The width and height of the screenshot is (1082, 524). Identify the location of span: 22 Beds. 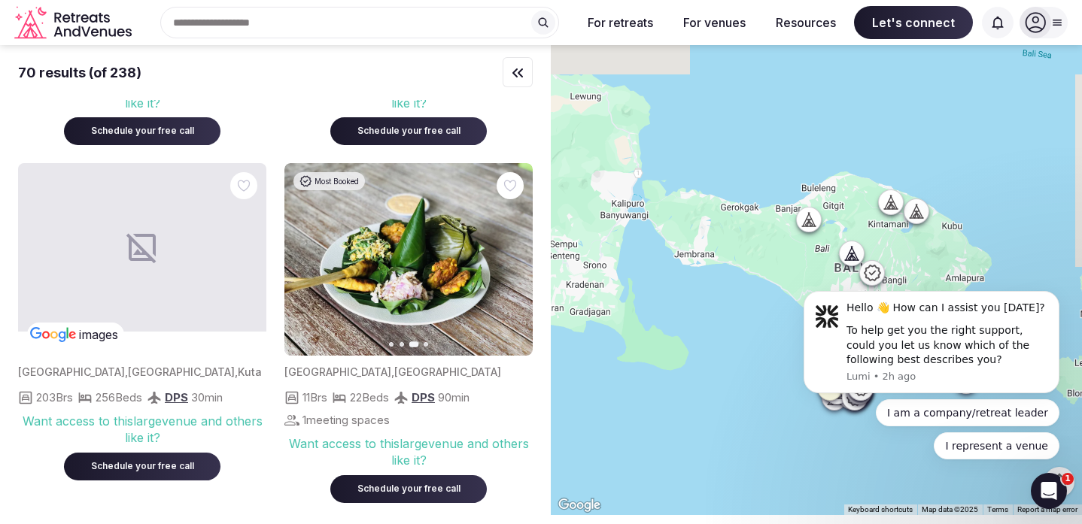
(369, 397).